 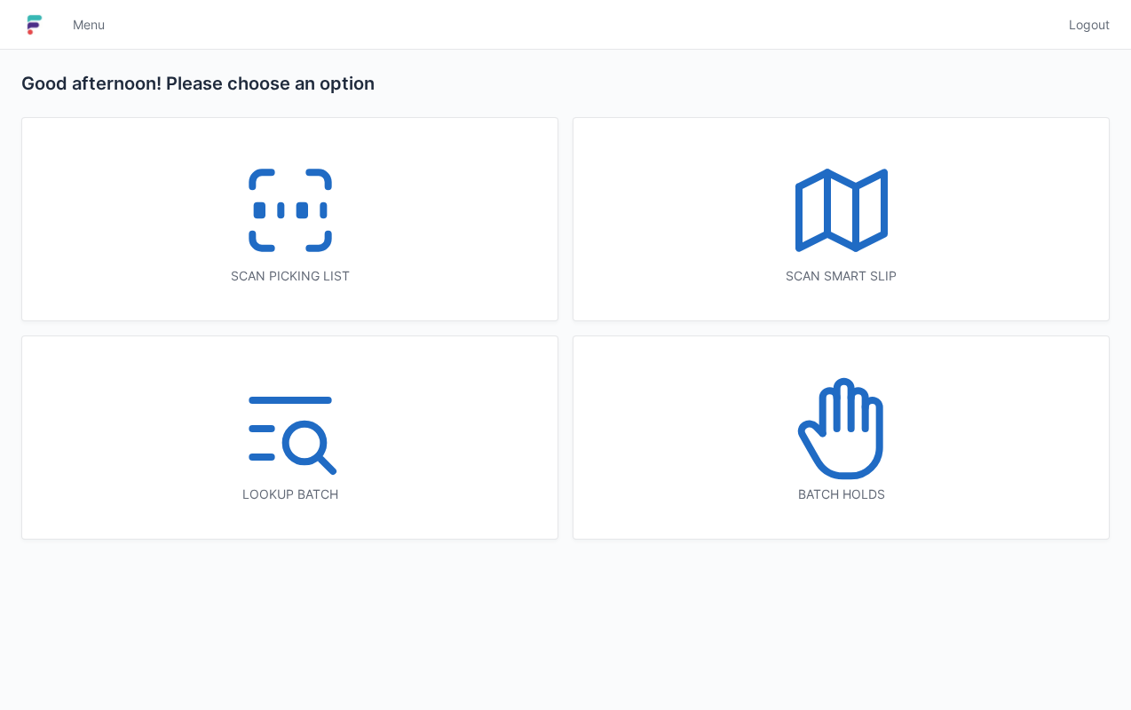 What do you see at coordinates (289, 495) in the screenshot?
I see `div: Lookup batch` at bounding box center [289, 495].